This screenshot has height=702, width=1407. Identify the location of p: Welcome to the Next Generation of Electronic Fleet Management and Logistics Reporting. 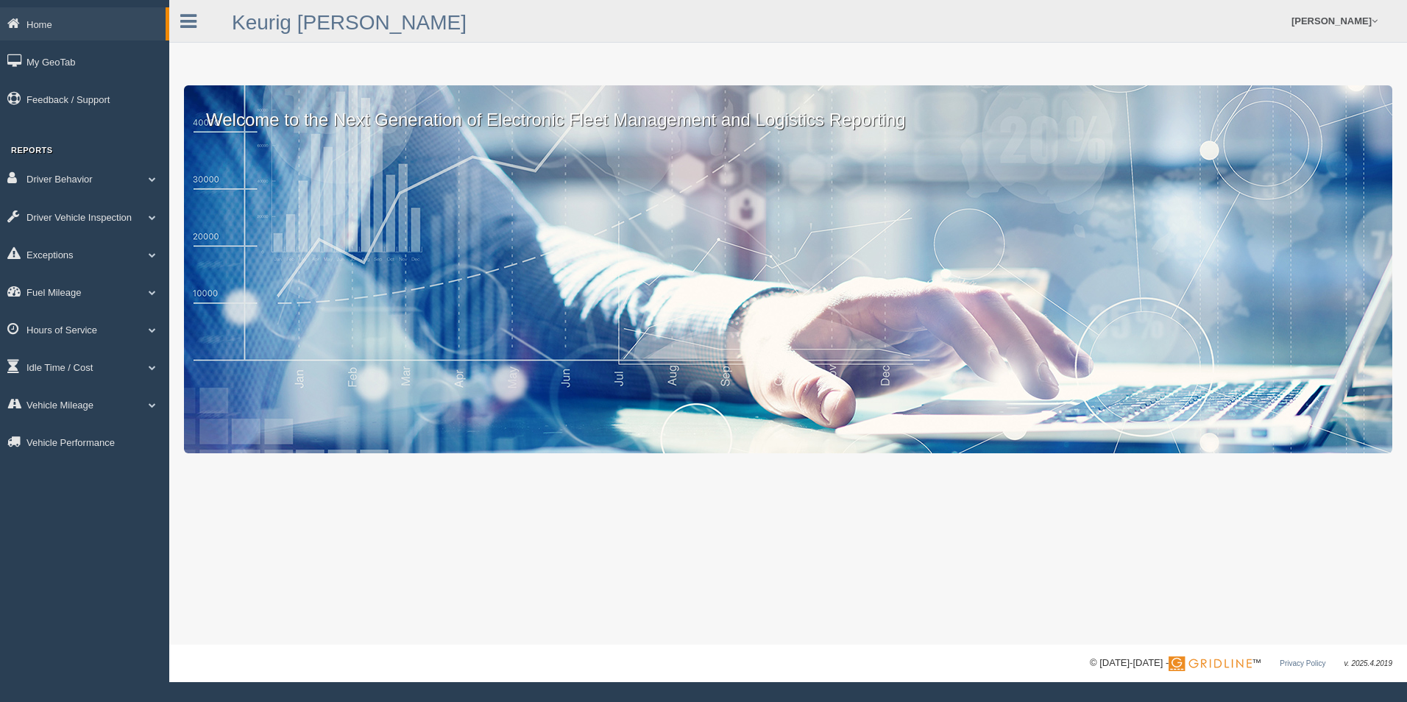
(788, 109).